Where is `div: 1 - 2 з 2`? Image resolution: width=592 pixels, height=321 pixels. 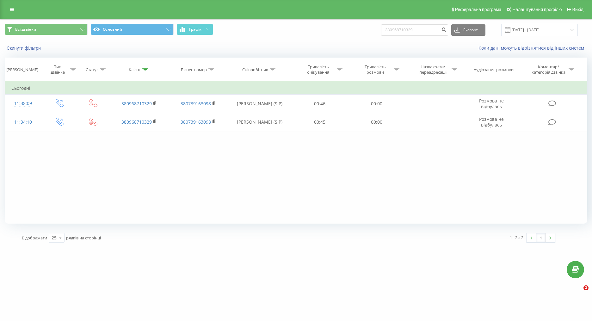 div: 1 - 2 з 2 is located at coordinates (517, 238).